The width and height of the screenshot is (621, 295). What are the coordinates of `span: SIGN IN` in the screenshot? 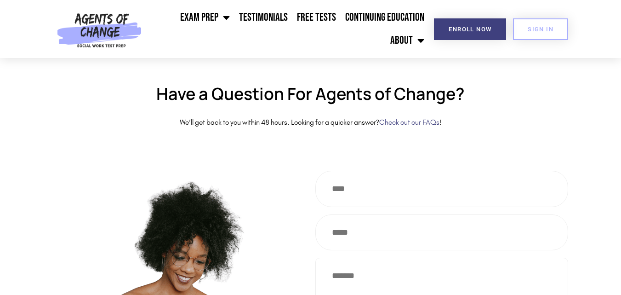 It's located at (541, 29).